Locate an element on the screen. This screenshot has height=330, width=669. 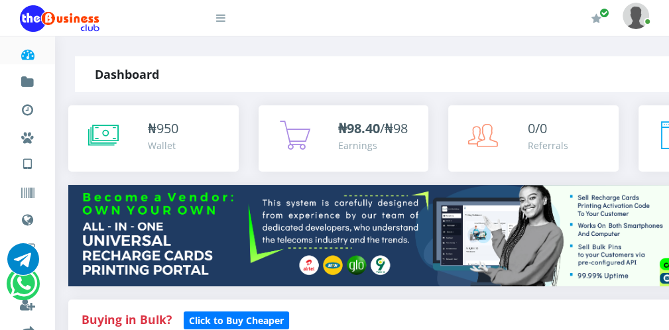
a: Nigerian VTU is located at coordinates (105, 157).